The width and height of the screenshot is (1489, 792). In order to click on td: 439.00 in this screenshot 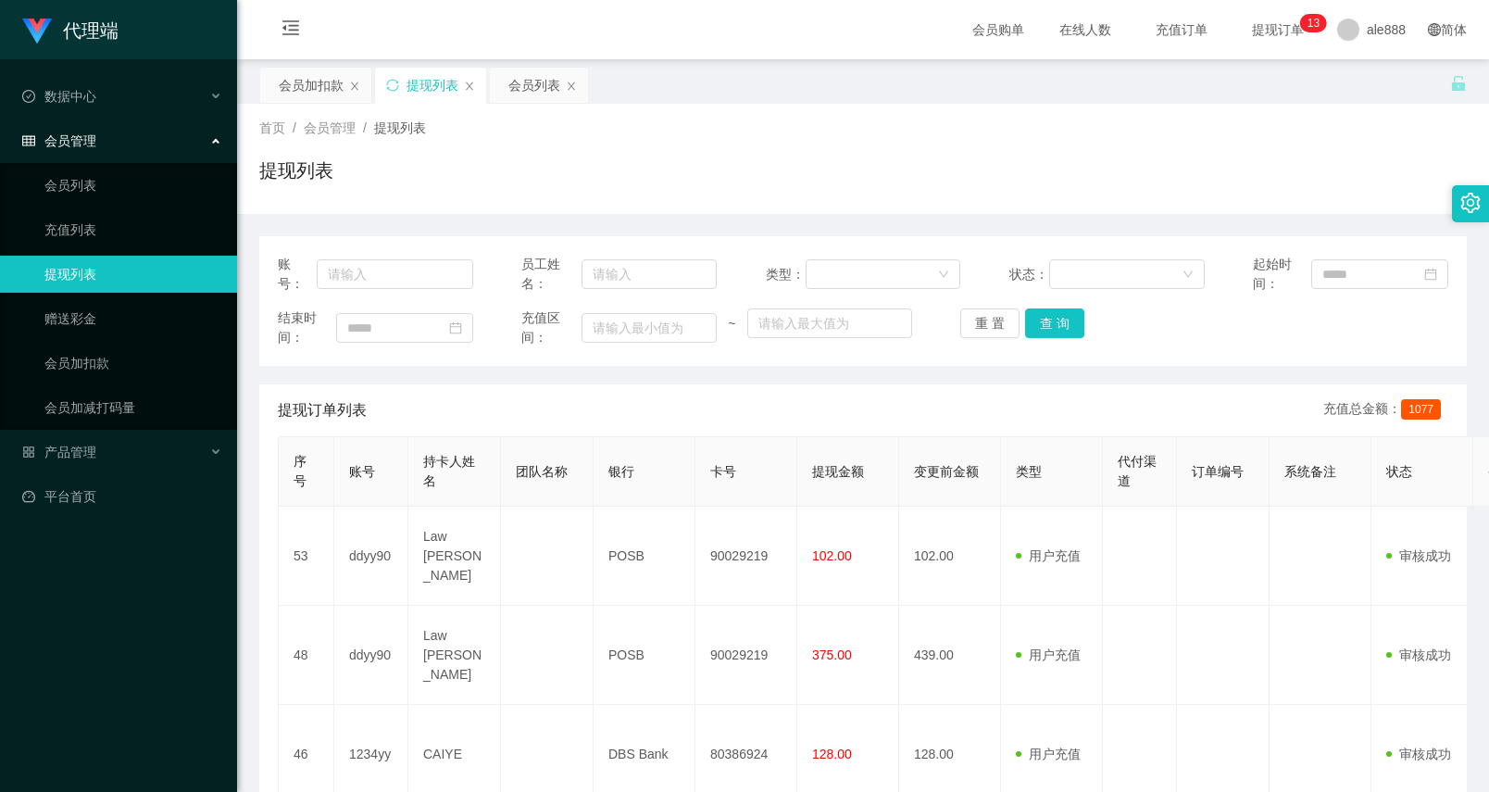, I will do `click(950, 655)`.